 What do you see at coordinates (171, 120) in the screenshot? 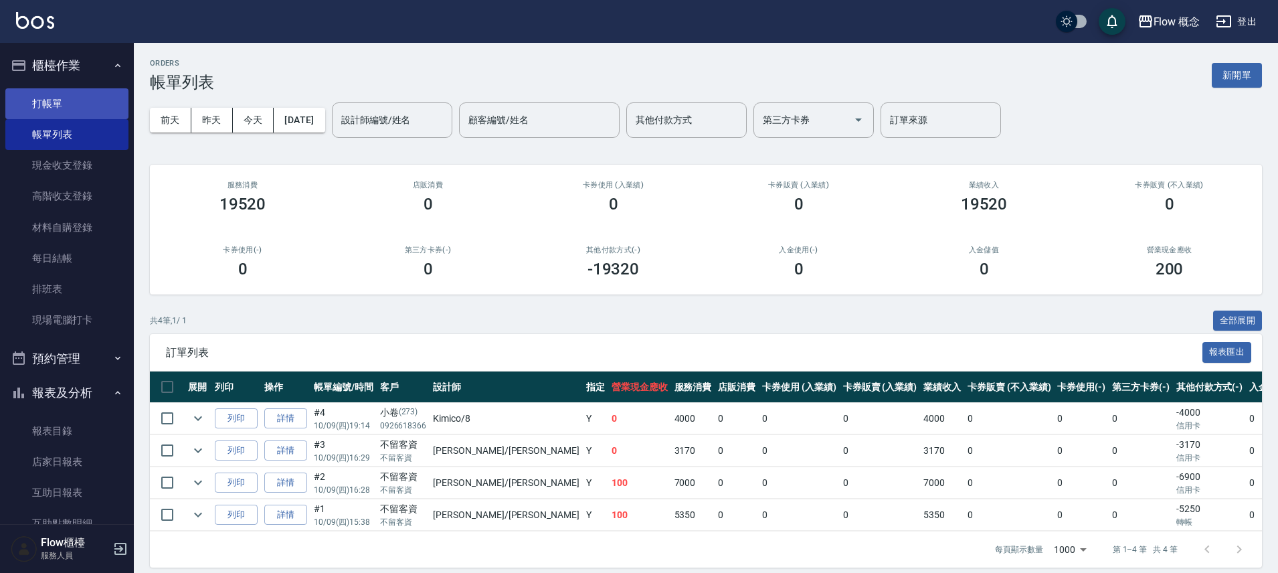
I see `button: 前天` at bounding box center [171, 120].